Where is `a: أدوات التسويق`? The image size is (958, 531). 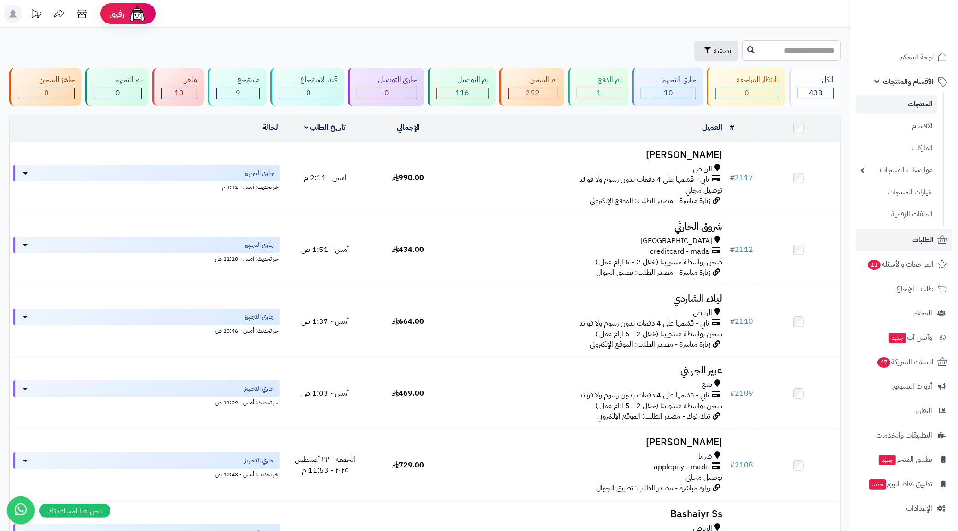 a: أدوات التسويق is located at coordinates (904, 386).